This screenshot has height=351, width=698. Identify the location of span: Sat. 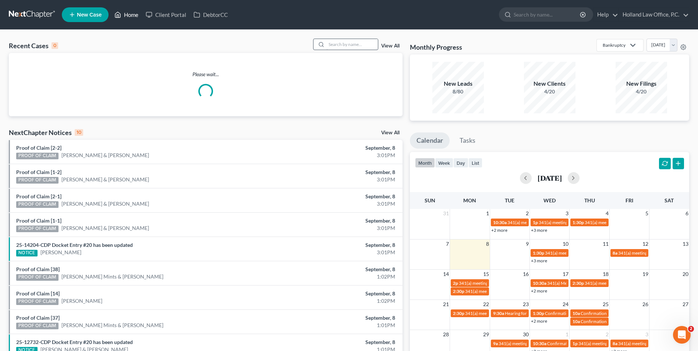
(669, 200).